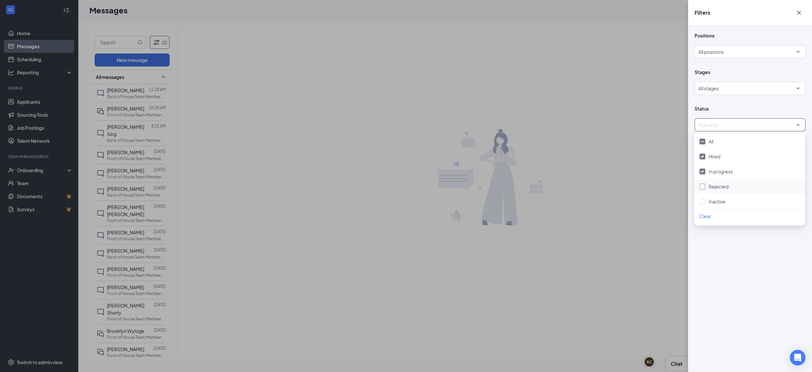  What do you see at coordinates (799, 13) in the screenshot?
I see `svg: Cross` at bounding box center [799, 13].